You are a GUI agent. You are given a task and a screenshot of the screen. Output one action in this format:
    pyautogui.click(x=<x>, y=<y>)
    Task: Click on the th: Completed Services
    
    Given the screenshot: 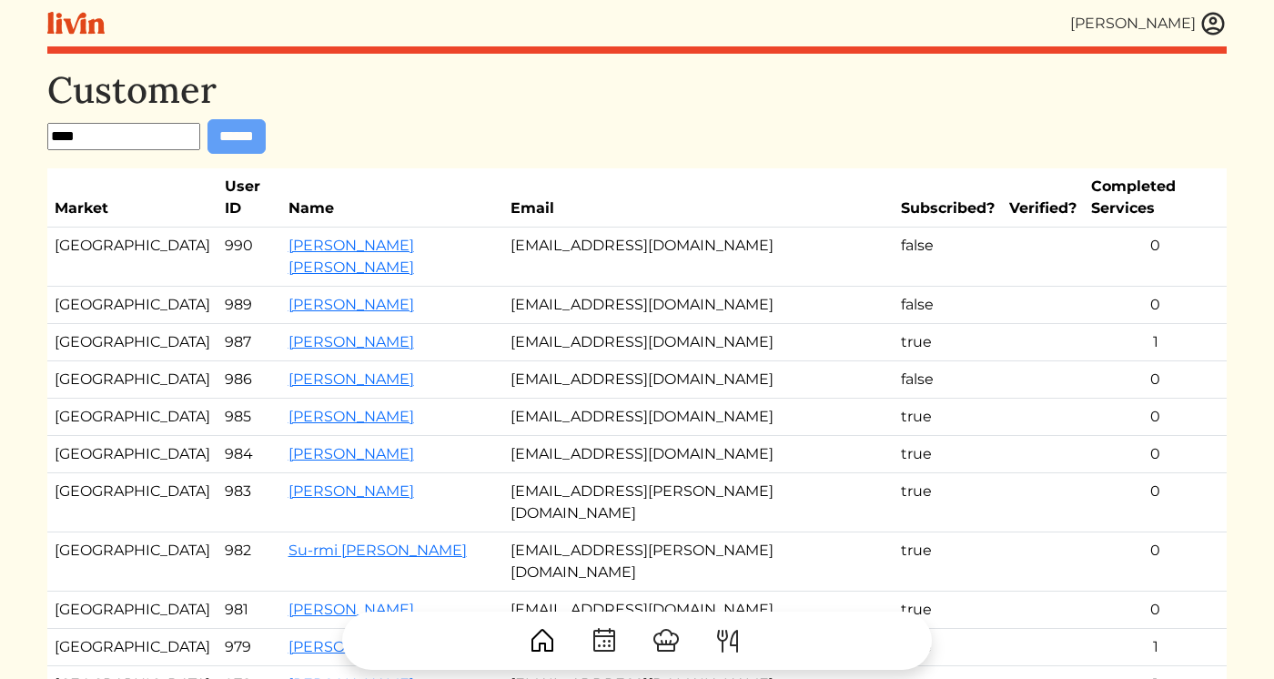 What is the action you would take?
    pyautogui.click(x=1155, y=198)
    